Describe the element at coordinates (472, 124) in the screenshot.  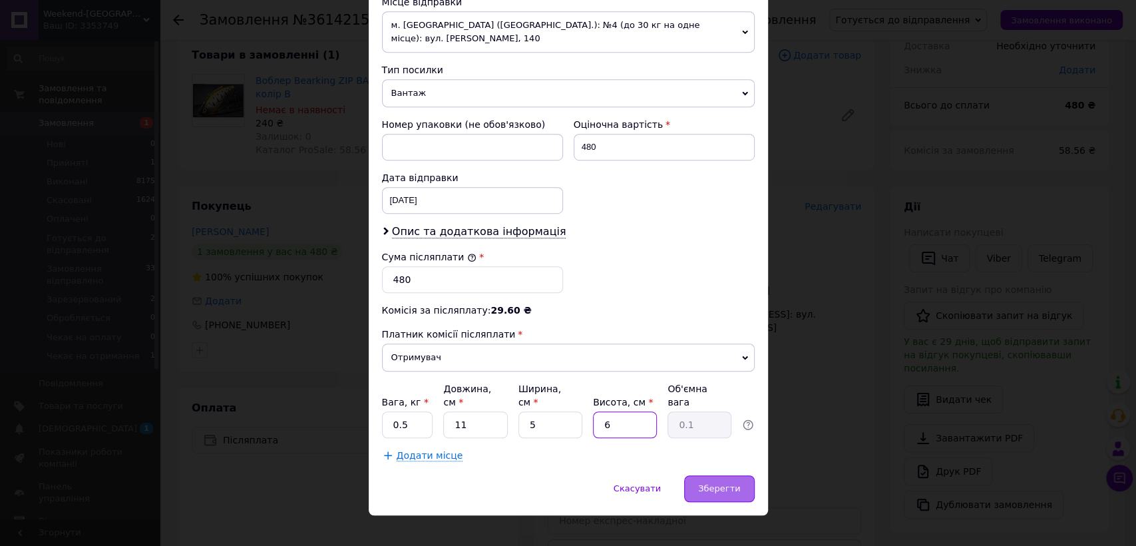
I see `div: Номер упаковки (не обов'язково)` at that location.